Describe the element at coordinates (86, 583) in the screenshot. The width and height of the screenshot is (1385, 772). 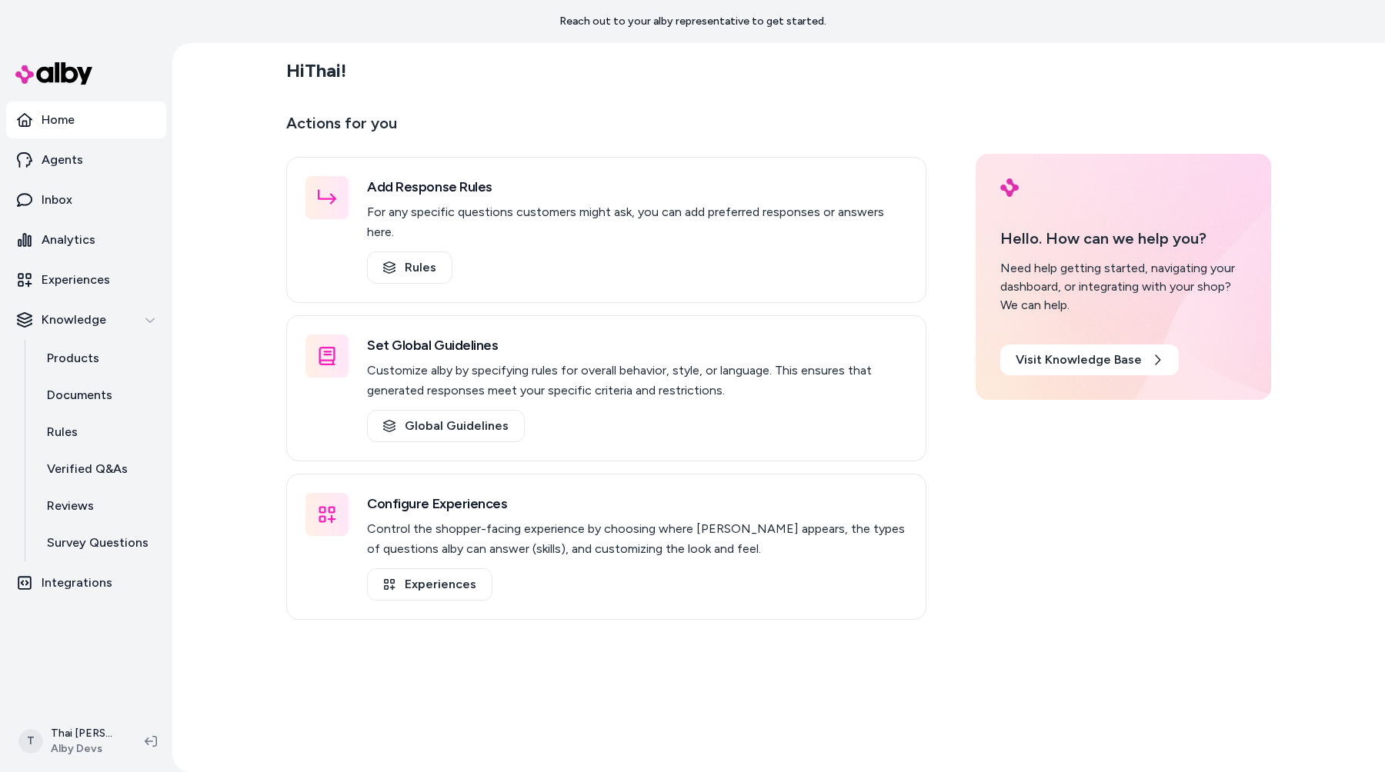
I see `a: Integrations` at that location.